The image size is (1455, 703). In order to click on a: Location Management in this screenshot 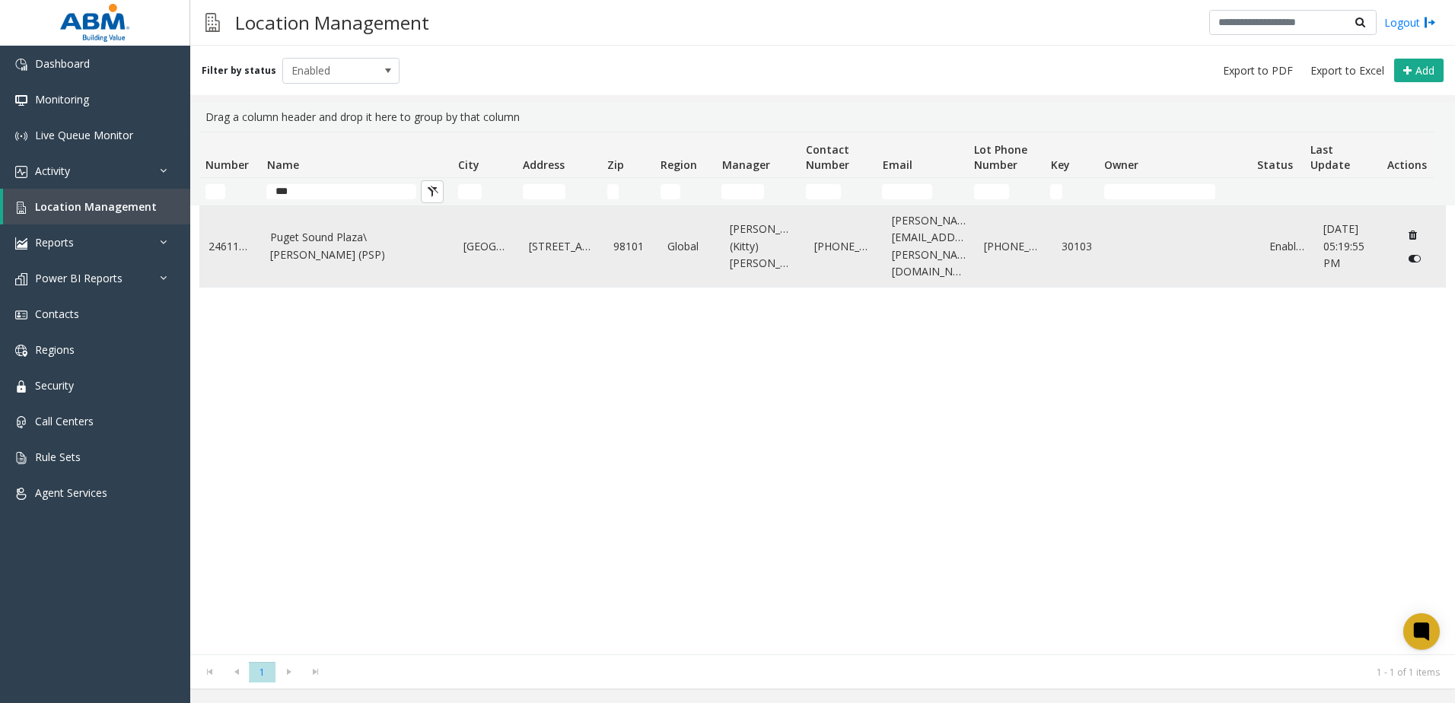, I will do `click(97, 206)`.